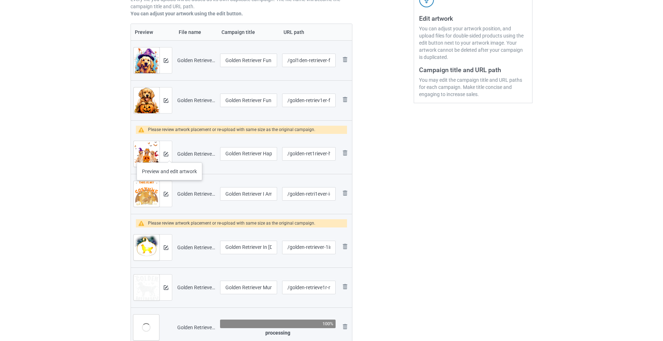  I want to click on th: File name, so click(196, 32).